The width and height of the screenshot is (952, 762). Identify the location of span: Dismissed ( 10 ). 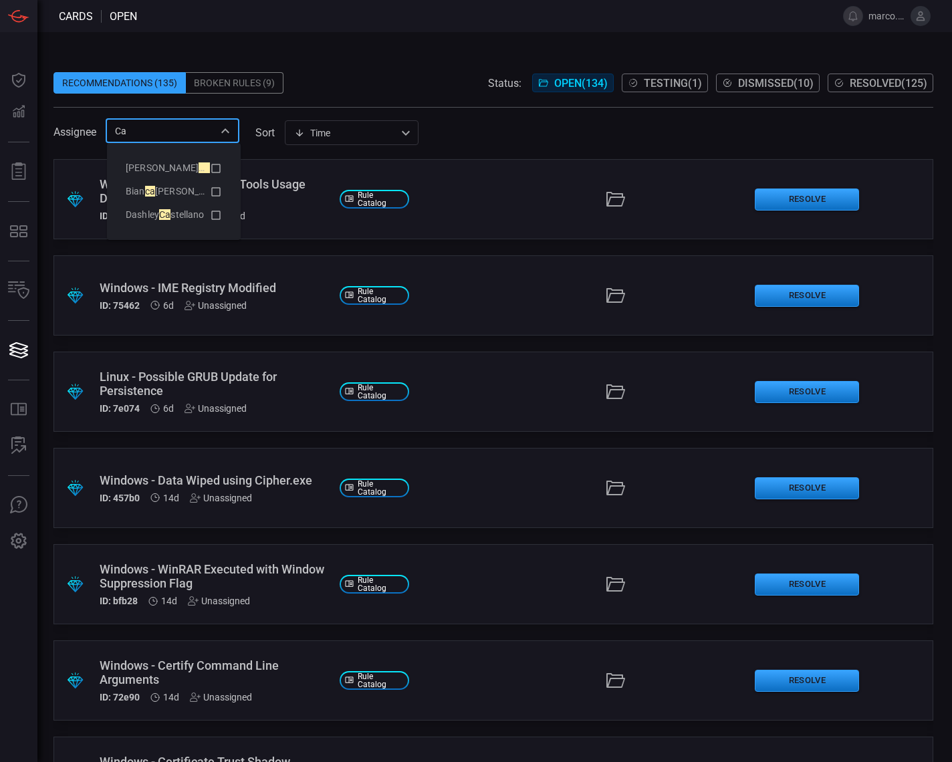
(776, 83).